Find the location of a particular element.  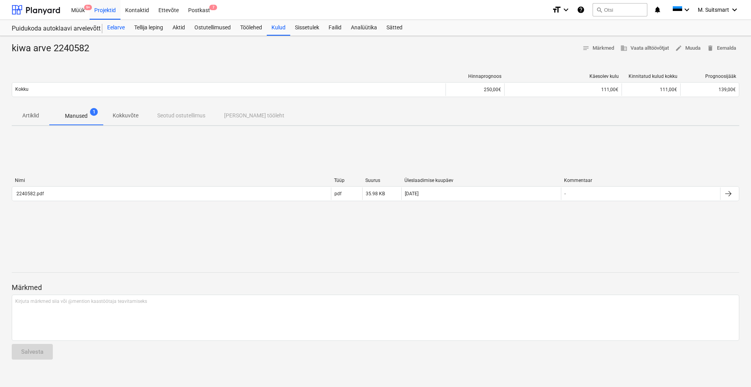

p: Kokku is located at coordinates (22, 89).